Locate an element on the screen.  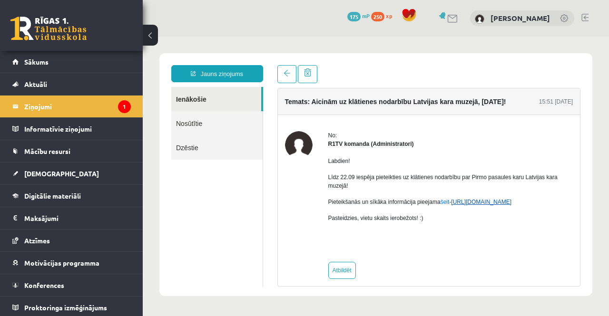
span: Atzīmes is located at coordinates (37, 241).